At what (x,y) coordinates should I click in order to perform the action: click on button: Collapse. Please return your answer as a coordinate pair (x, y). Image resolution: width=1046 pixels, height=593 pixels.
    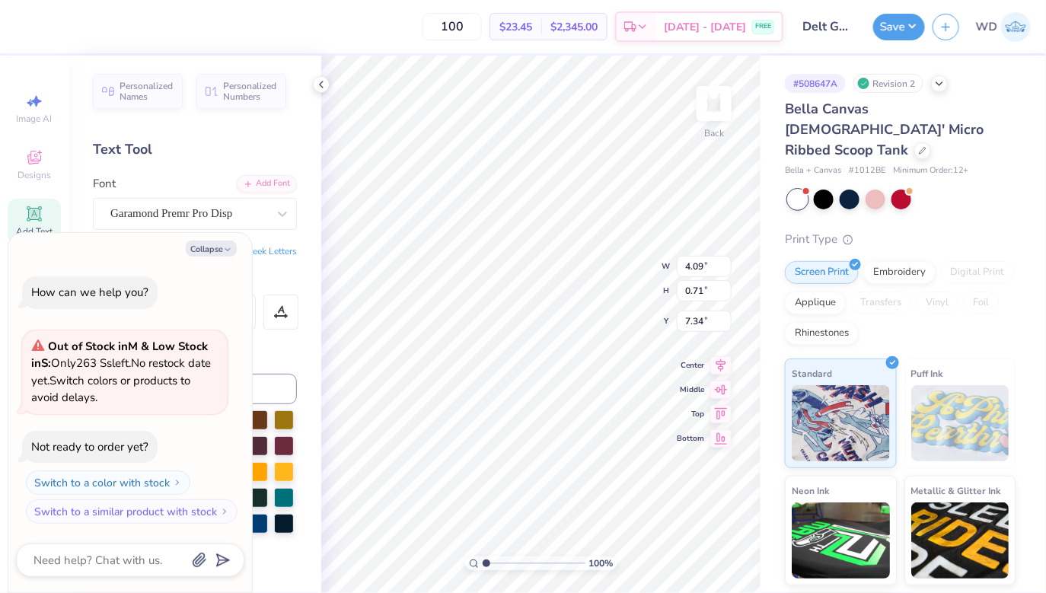
    Looking at the image, I should click on (211, 248).